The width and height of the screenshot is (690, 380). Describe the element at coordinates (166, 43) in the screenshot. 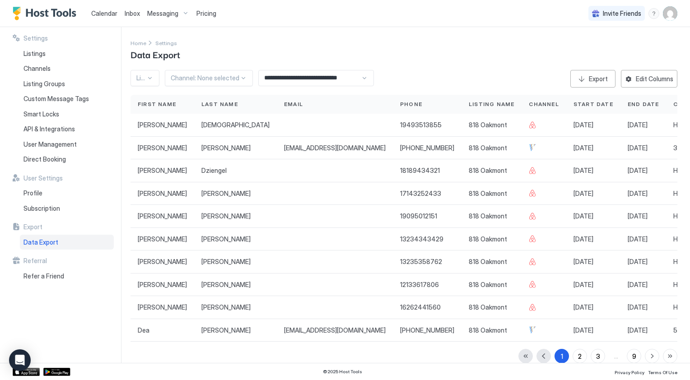

I see `span: Settings` at that location.